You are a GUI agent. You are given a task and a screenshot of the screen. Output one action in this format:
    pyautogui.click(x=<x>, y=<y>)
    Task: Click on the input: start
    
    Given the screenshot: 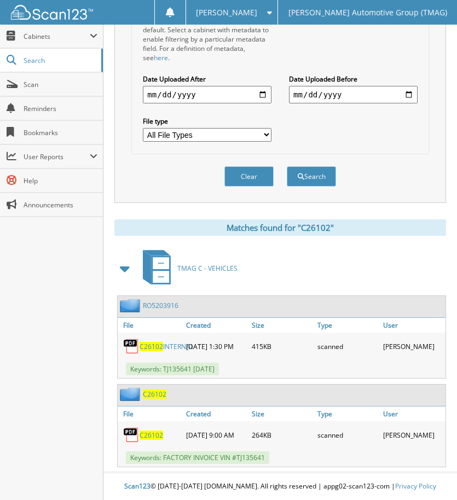 What is the action you would take?
    pyautogui.click(x=207, y=95)
    